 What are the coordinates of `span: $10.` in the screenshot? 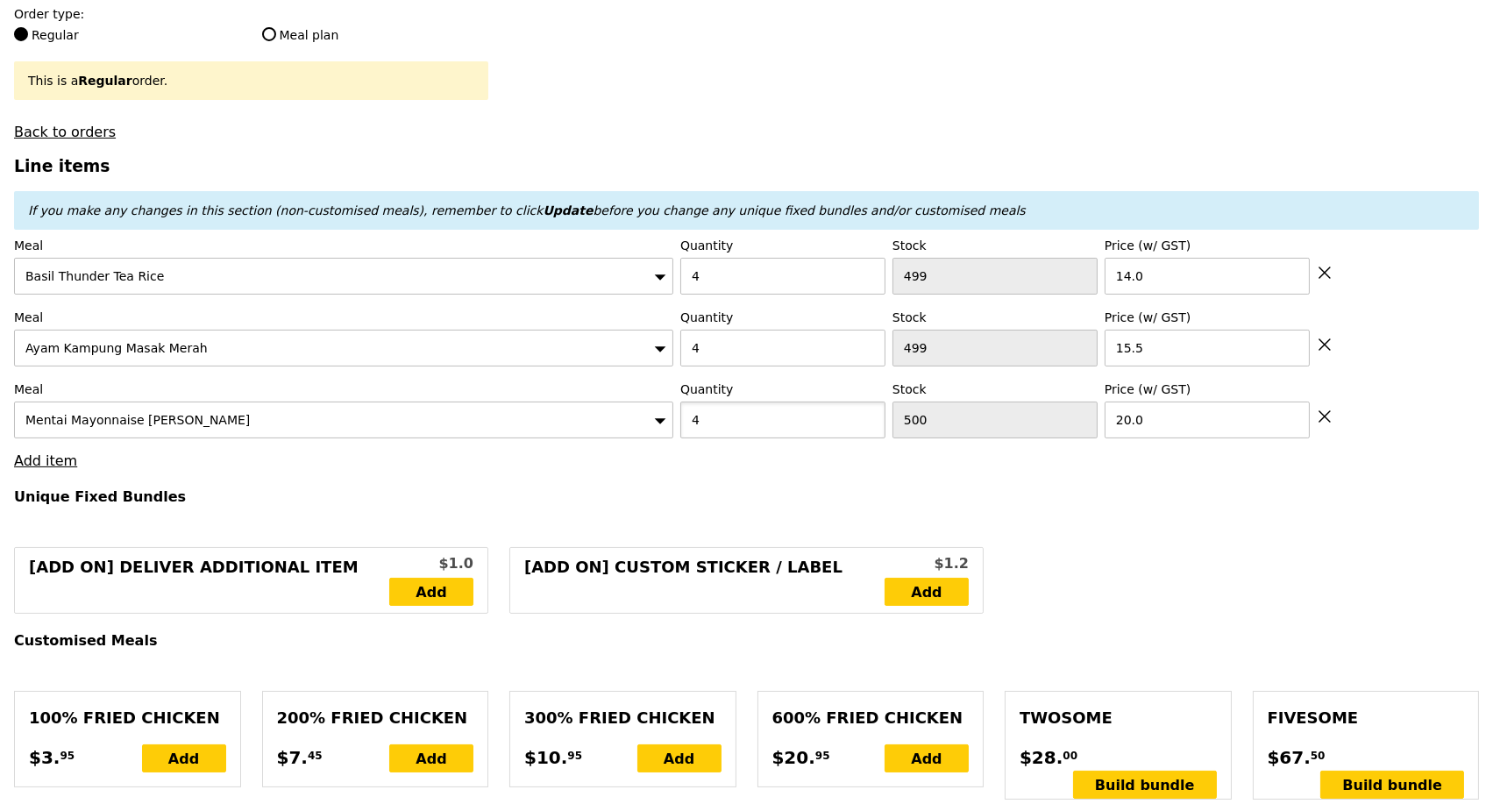 It's located at (545, 758).